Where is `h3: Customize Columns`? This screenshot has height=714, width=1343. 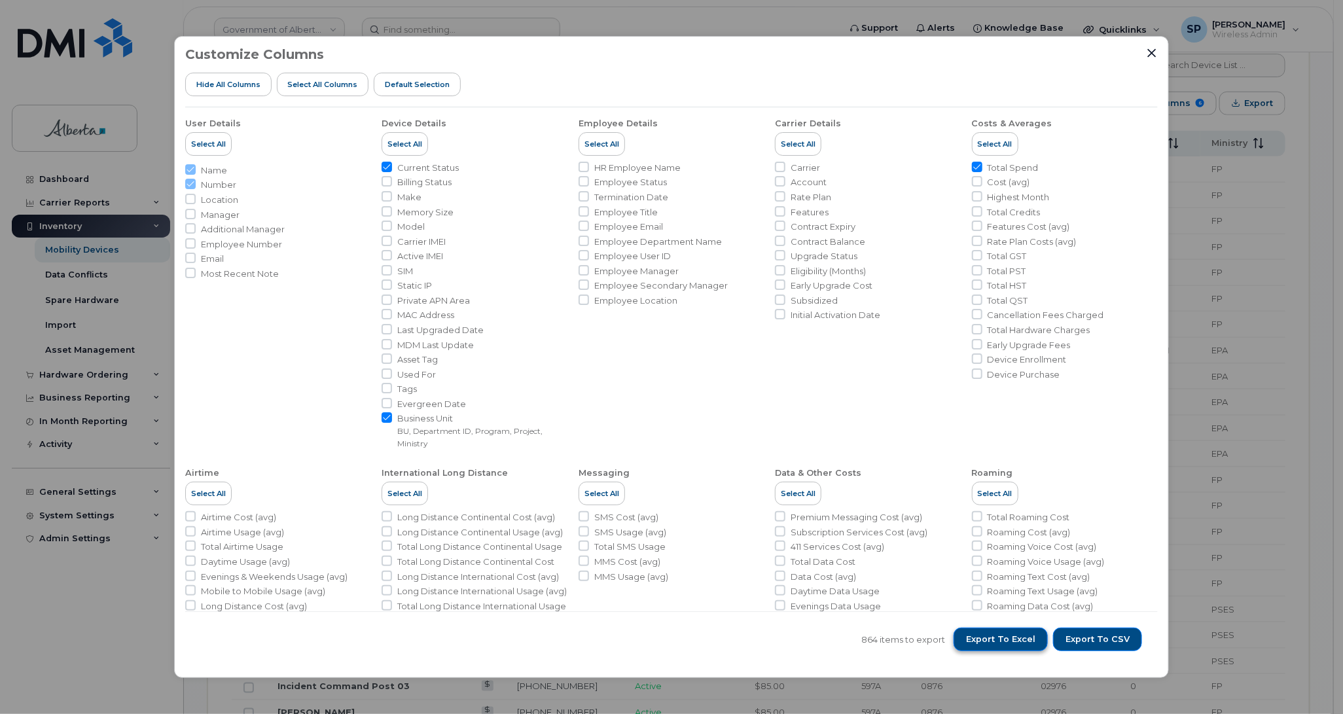 h3: Customize Columns is located at coordinates (255, 54).